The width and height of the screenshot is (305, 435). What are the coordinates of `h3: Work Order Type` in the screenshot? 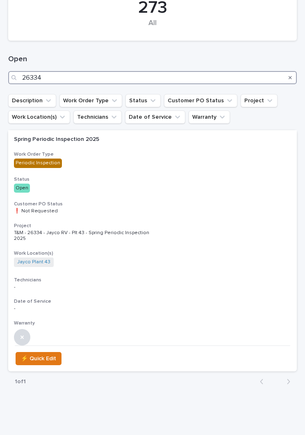 It's located at (153, 154).